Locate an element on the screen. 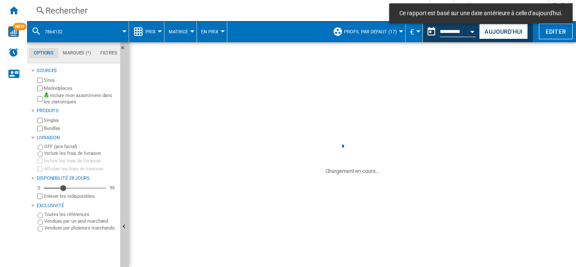 The width and height of the screenshot is (576, 267). input: Sites is located at coordinates (40, 80).